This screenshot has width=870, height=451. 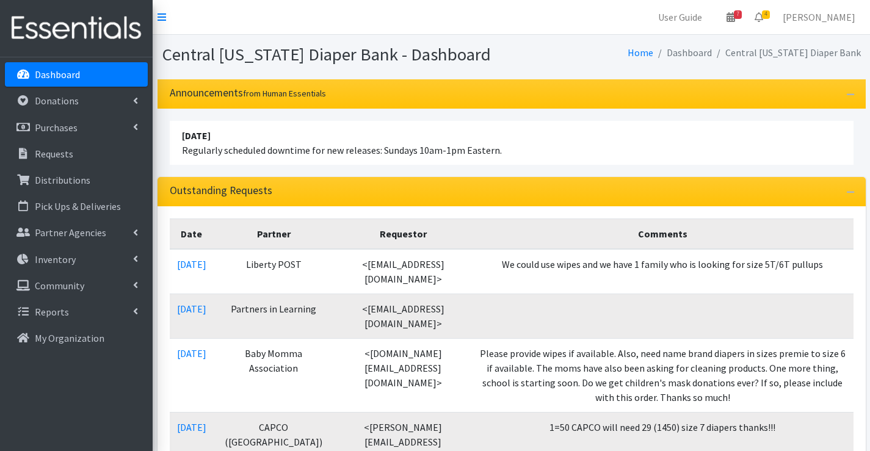 What do you see at coordinates (52, 312) in the screenshot?
I see `p: Reports` at bounding box center [52, 312].